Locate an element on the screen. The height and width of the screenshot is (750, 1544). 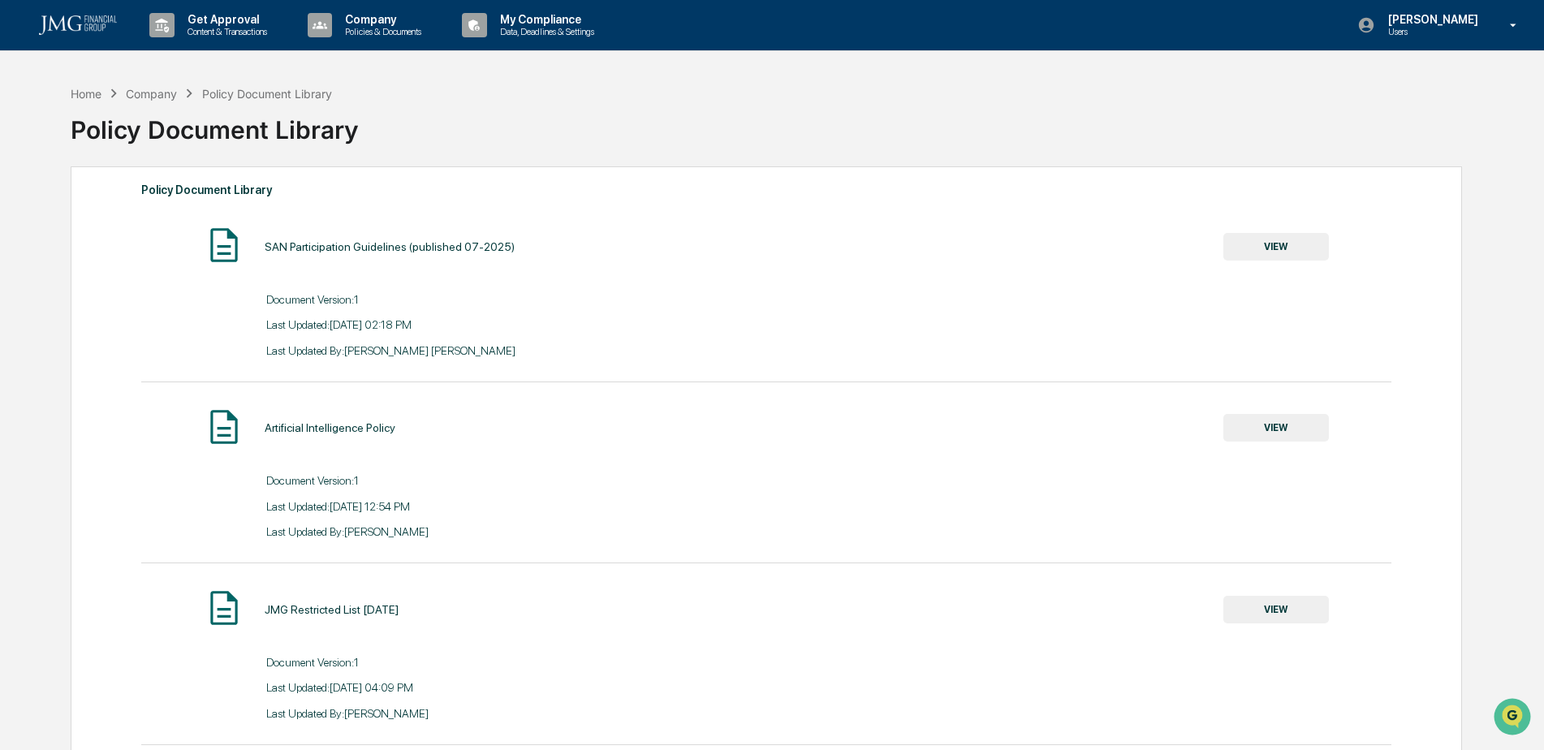
span: Attestations is located at coordinates (167, 213).